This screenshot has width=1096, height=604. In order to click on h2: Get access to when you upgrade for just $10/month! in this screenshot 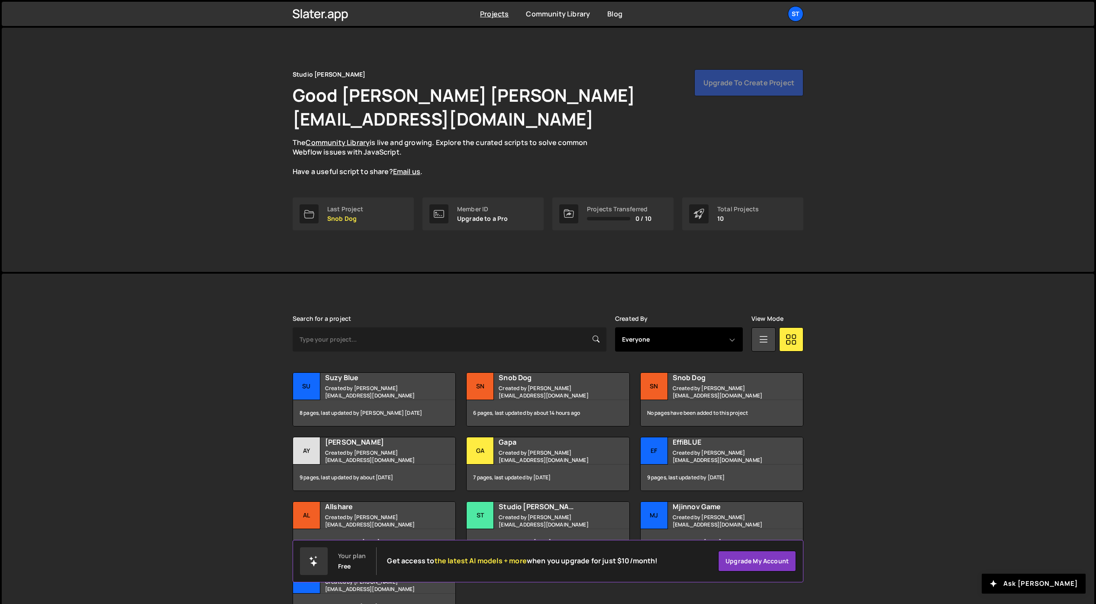, I will do `click(522, 560)`.